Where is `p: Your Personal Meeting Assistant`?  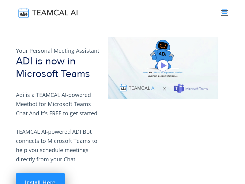 p: Your Personal Meeting Assistant is located at coordinates (58, 51).